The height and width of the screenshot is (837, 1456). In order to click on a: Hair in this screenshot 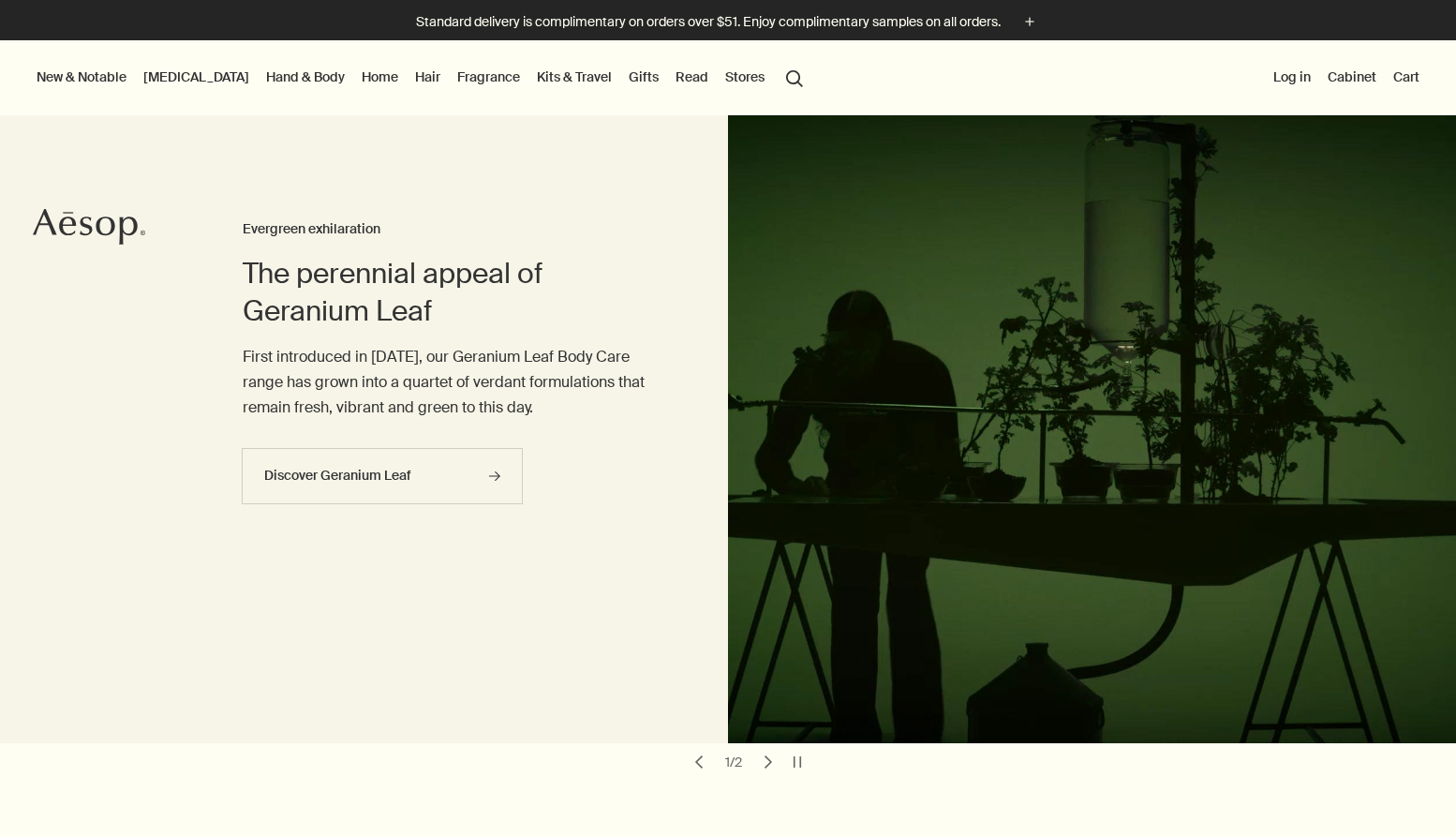, I will do `click(427, 77)`.